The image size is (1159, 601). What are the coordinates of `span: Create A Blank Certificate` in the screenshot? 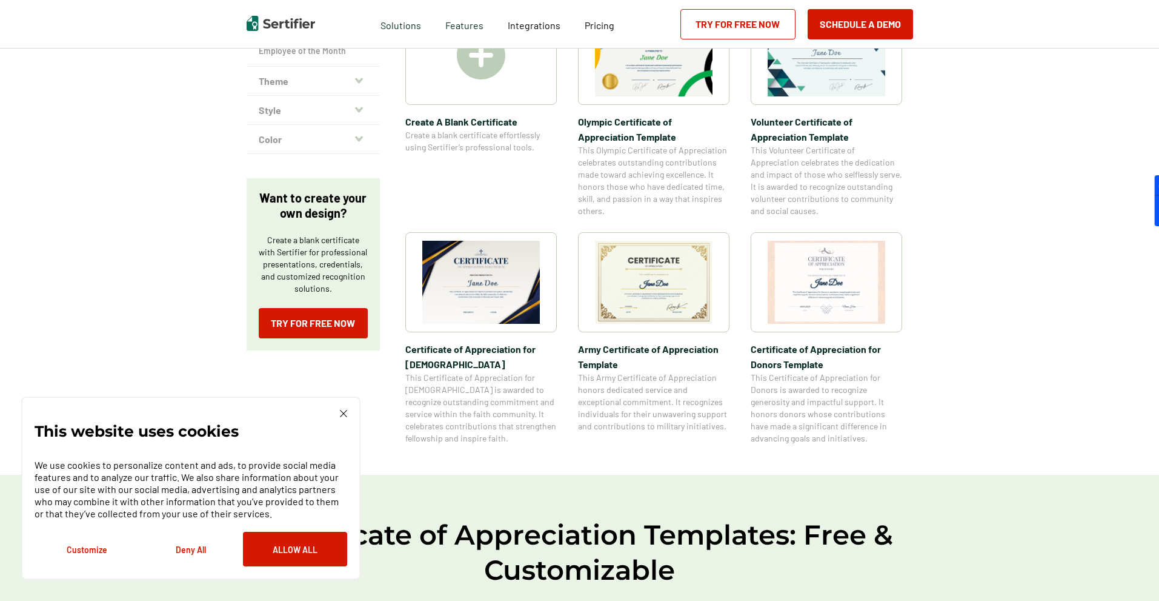 It's located at (481, 121).